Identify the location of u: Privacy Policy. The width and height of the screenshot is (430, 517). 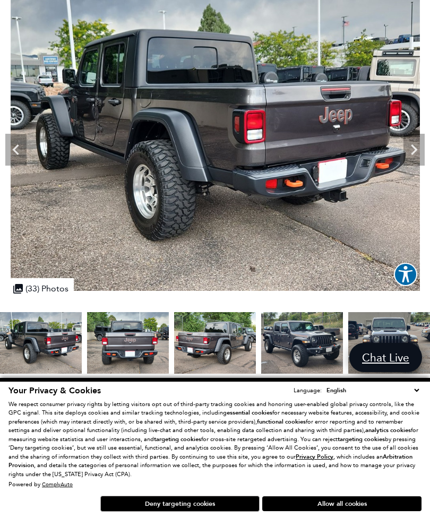
(314, 457).